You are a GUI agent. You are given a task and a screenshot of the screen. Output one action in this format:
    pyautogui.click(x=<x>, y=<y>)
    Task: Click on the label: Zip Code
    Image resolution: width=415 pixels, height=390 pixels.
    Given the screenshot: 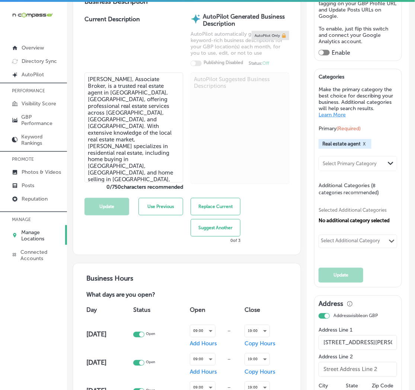 What is the action you would take?
    pyautogui.click(x=383, y=386)
    